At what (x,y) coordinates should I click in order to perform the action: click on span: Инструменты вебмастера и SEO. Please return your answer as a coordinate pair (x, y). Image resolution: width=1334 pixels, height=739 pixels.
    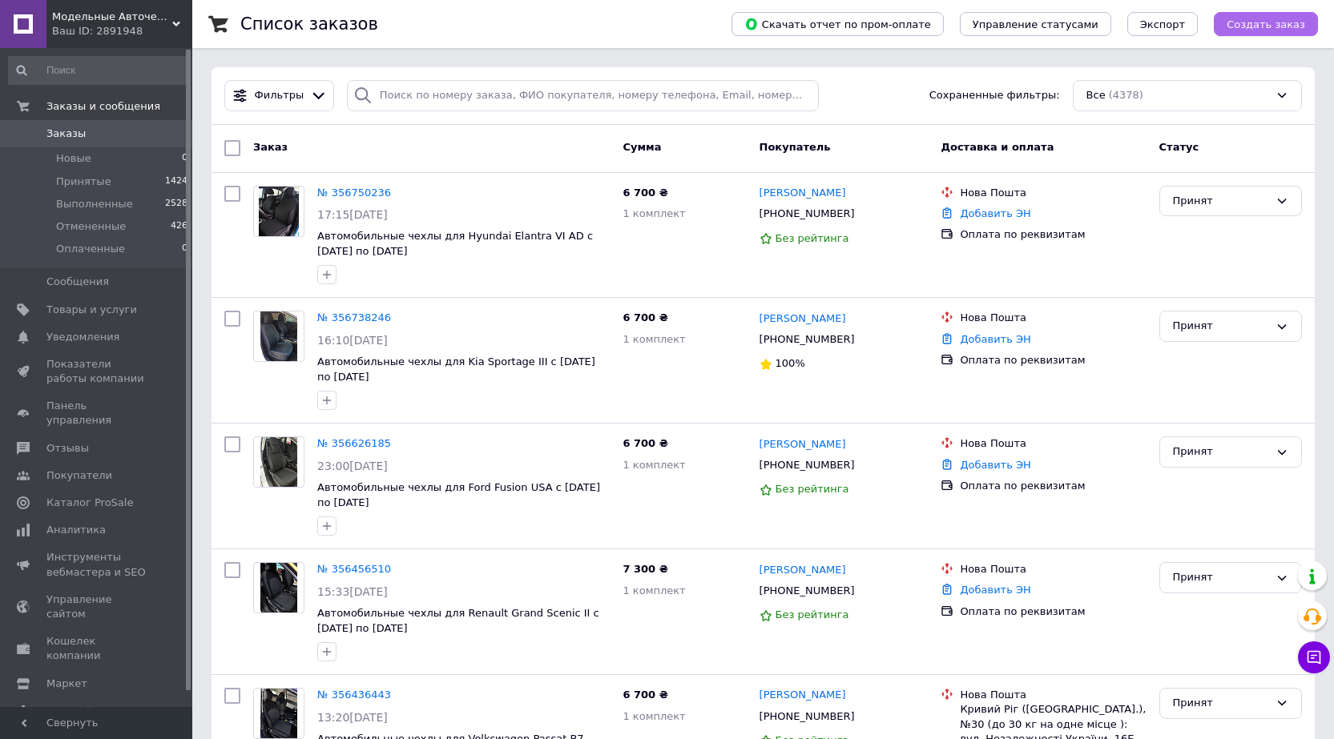
    Looking at the image, I should click on (97, 565).